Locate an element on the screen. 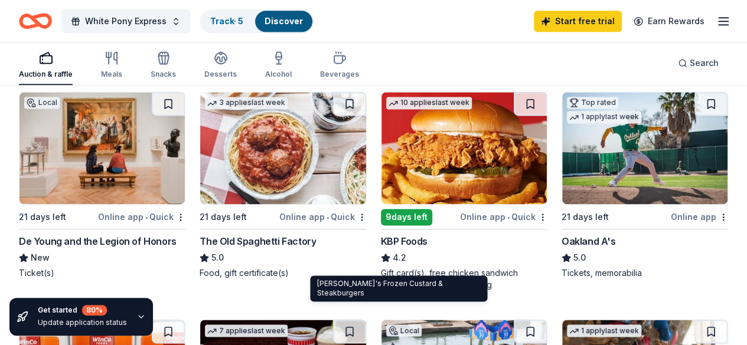 The width and height of the screenshot is (747, 345). img: Image for KBP Foods is located at coordinates (464, 148).